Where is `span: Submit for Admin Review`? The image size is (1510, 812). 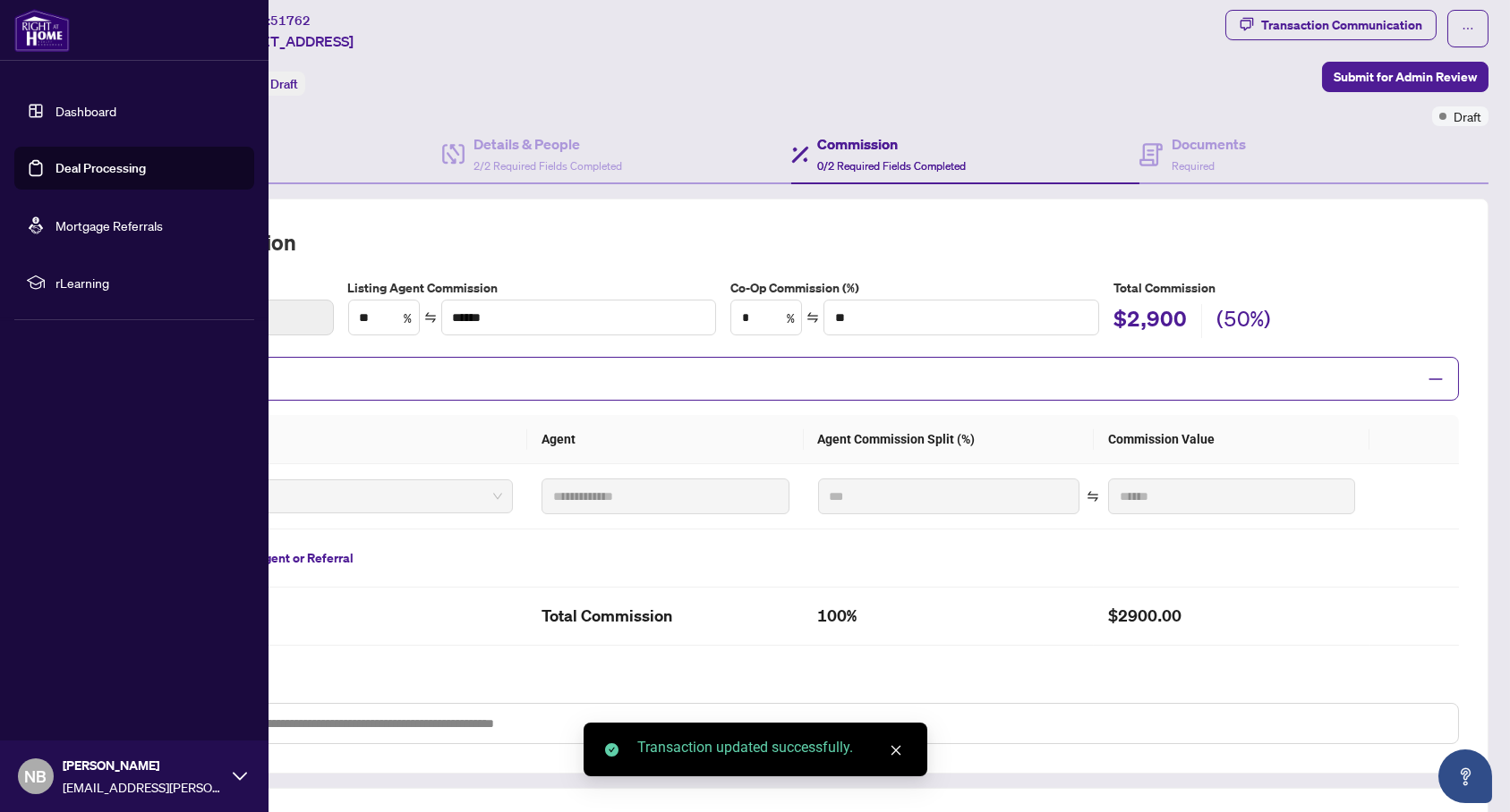
span: Submit for Admin Review is located at coordinates (1405, 77).